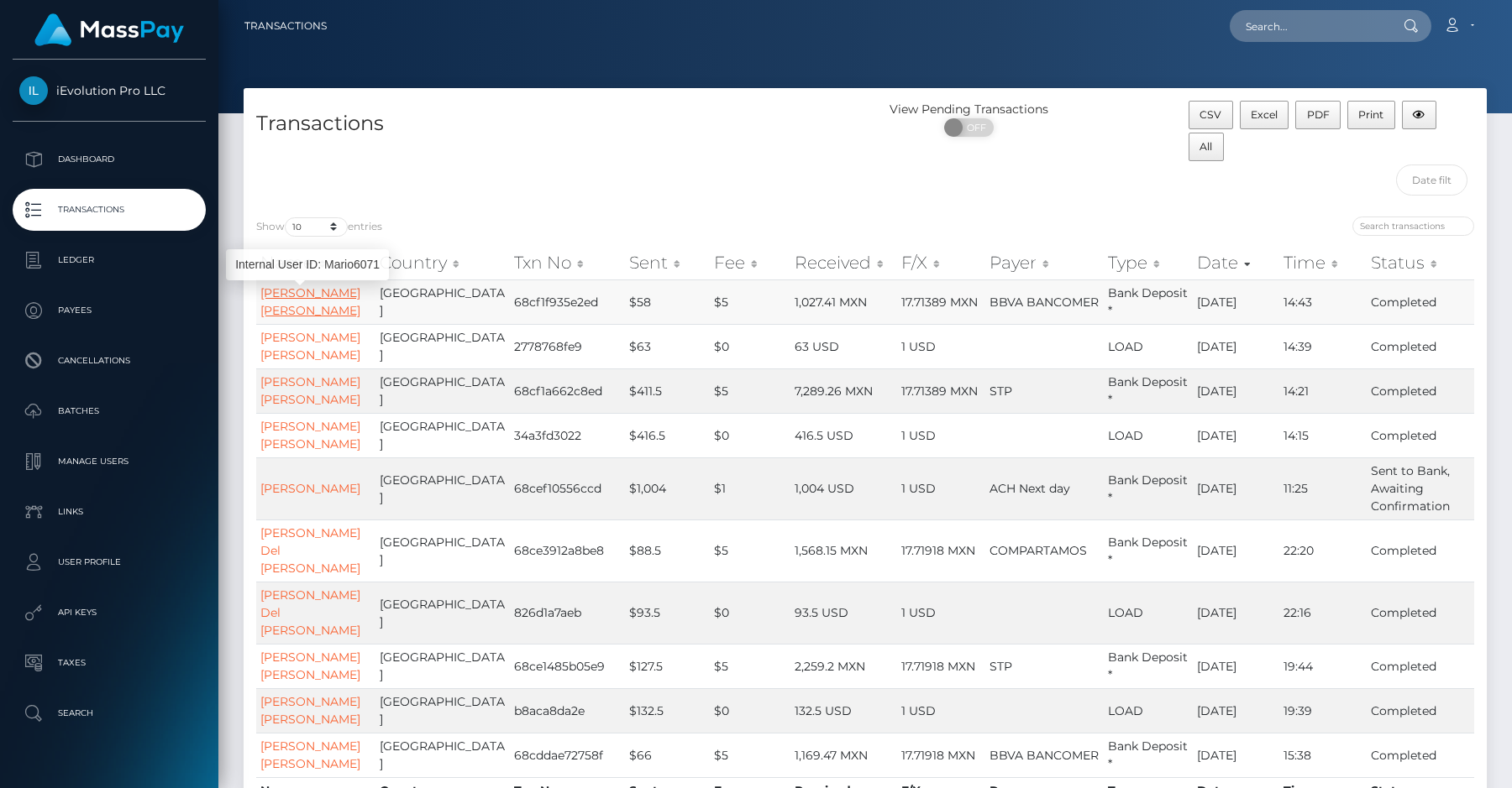  Describe the element at coordinates (1412, 226) in the screenshot. I see `input: Search transactions` at that location.